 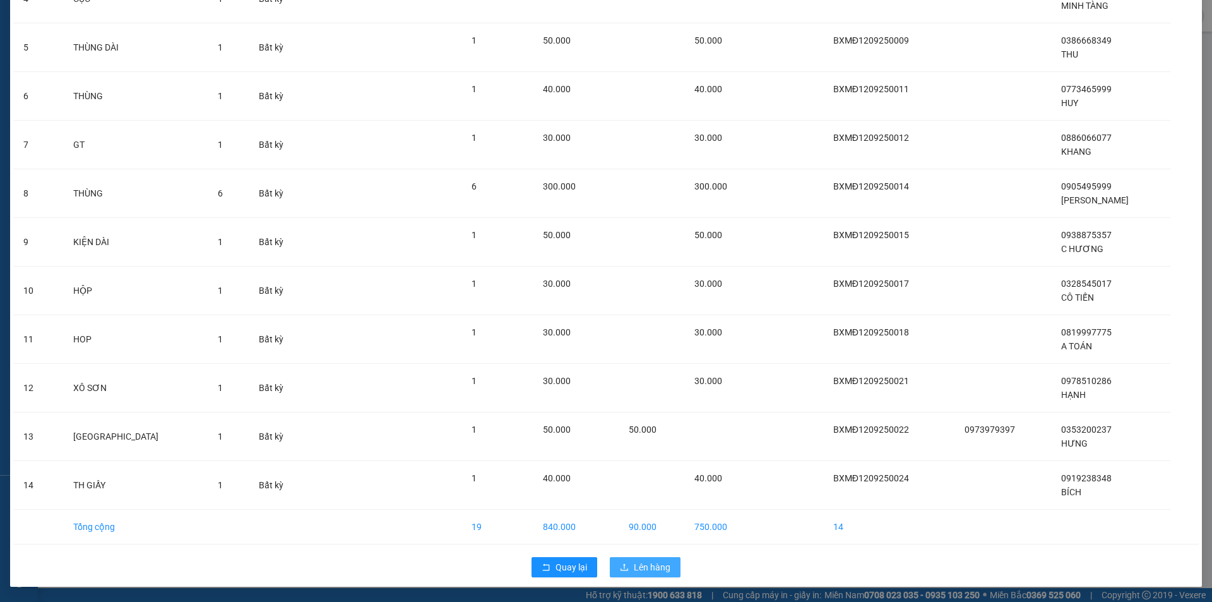 What do you see at coordinates (1087, 332) in the screenshot?
I see `span: 0819997775` at bounding box center [1087, 332].